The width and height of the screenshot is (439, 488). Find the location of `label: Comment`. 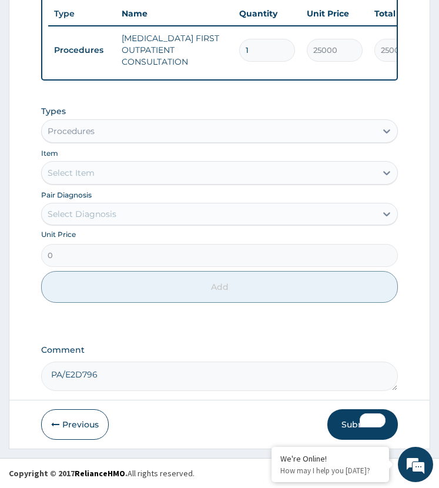

label: Comment is located at coordinates (220, 350).